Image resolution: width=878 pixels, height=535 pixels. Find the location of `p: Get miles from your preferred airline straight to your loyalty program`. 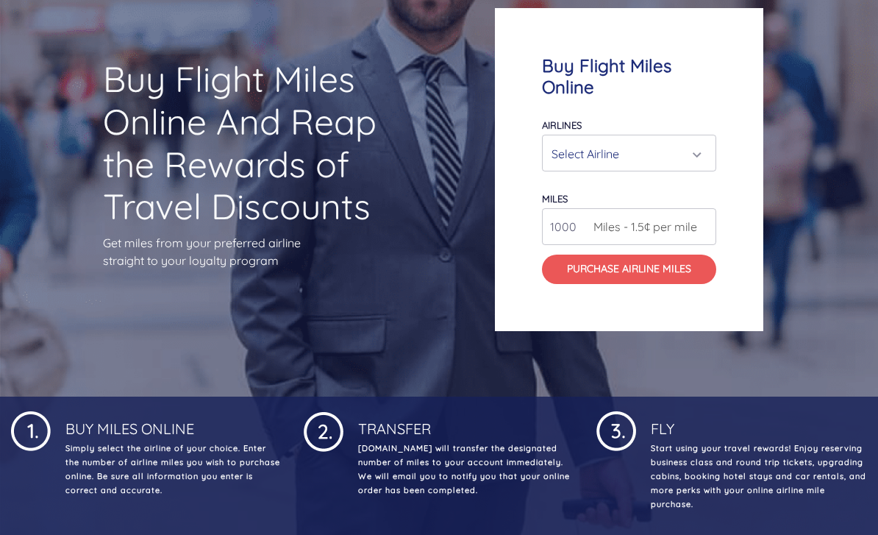

p: Get miles from your preferred airline straight to your loyalty program is located at coordinates (243, 252).